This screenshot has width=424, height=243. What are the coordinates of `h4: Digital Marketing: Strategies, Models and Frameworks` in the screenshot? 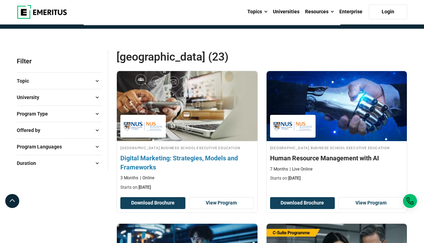 It's located at (187, 162).